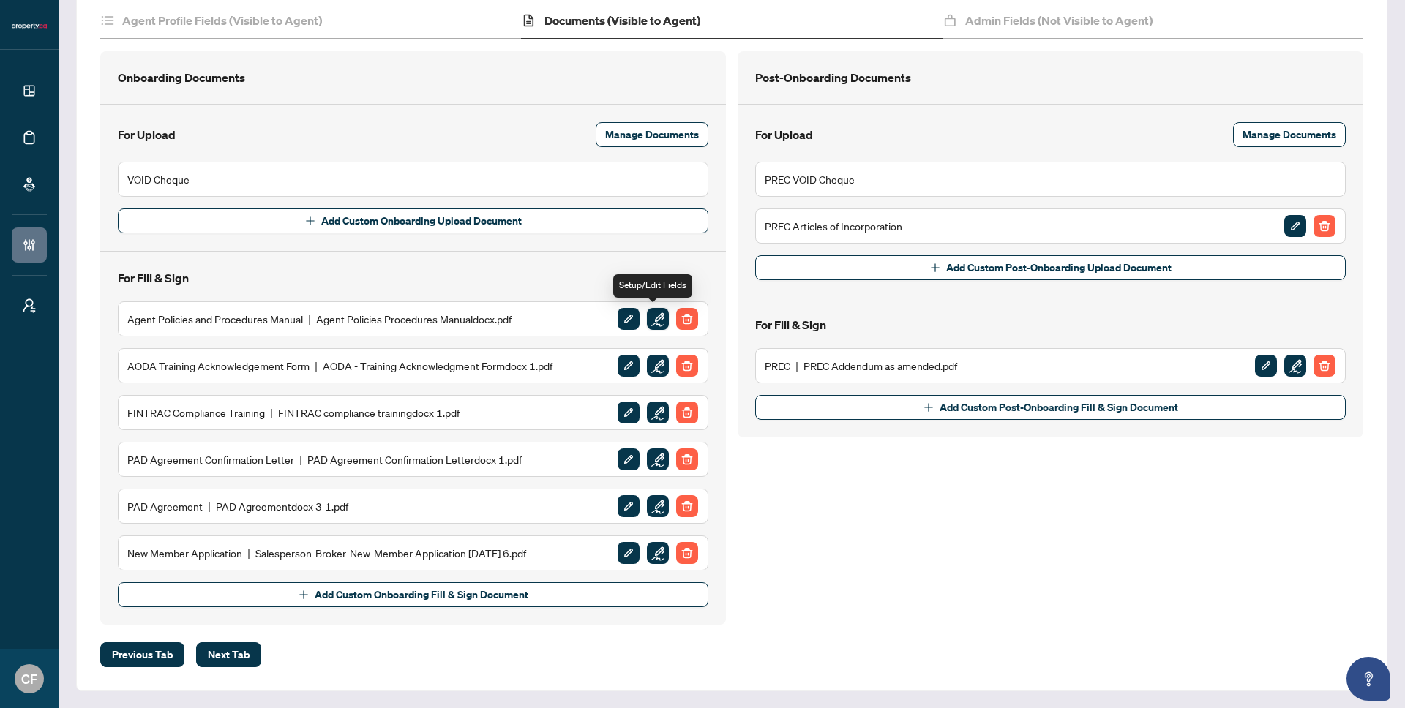 The height and width of the screenshot is (708, 1405). What do you see at coordinates (324, 459) in the screenshot?
I see `h5: PAD Agreement Confirmation Letter PAD Agreement Confirmation Letterdocx 1.pdf` at bounding box center [324, 459].